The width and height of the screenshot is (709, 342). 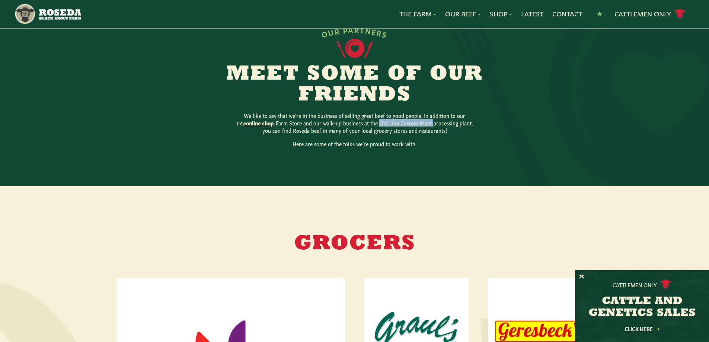 I want to click on p: We like to say that we’re in the business of selling great beef to good people. In addition to ou..., so click(x=355, y=123).